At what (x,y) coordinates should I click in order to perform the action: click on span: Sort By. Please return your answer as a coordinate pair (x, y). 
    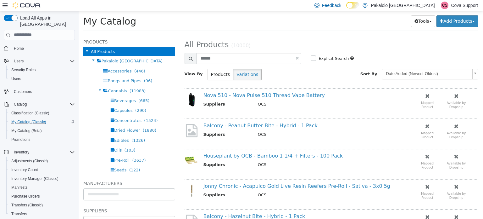
    Looking at the image, I should click on (290, 63).